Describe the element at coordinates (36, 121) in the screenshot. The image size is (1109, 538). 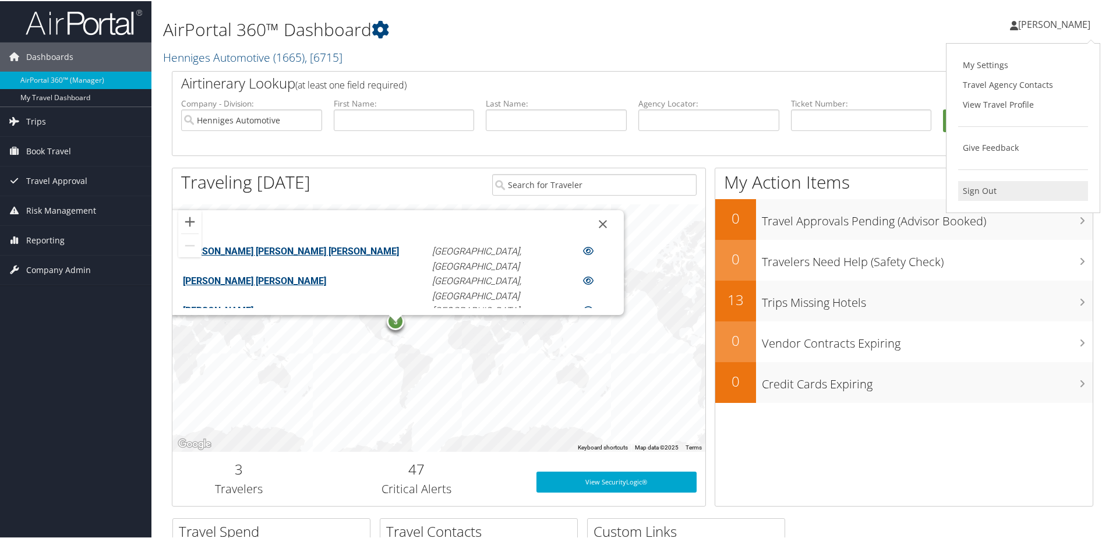
I see `span: Trips` at that location.